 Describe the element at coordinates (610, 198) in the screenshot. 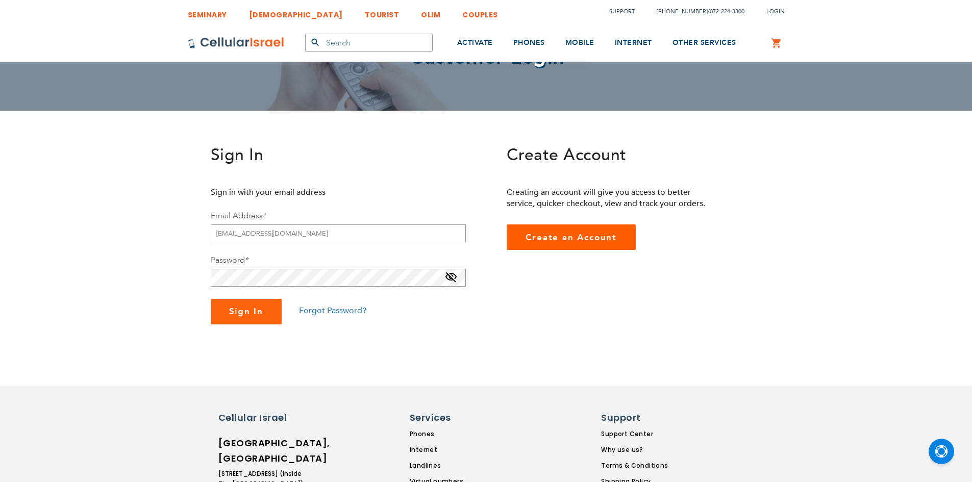

I see `p: Creating an account will give you access to better service, quicker checkout, view and track your...` at that location.